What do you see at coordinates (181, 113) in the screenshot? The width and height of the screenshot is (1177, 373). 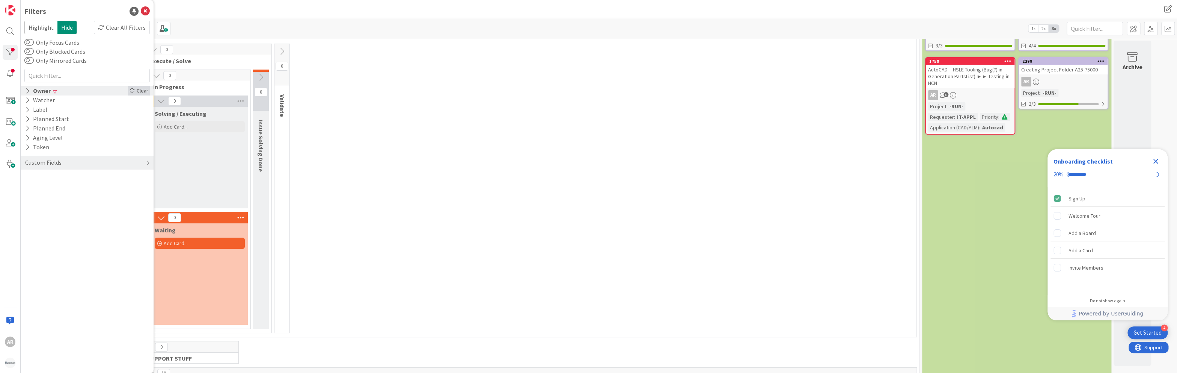 I see `span: Solving / Executing` at bounding box center [181, 113].